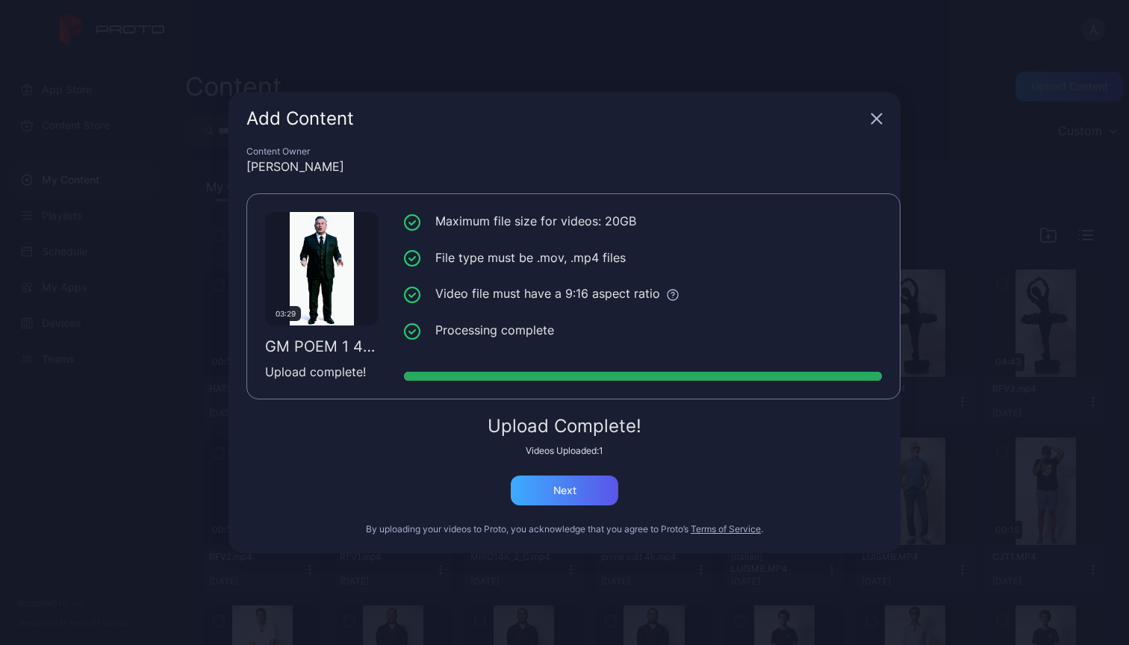 This screenshot has height=645, width=1129. I want to click on div: Add Content, so click(555, 119).